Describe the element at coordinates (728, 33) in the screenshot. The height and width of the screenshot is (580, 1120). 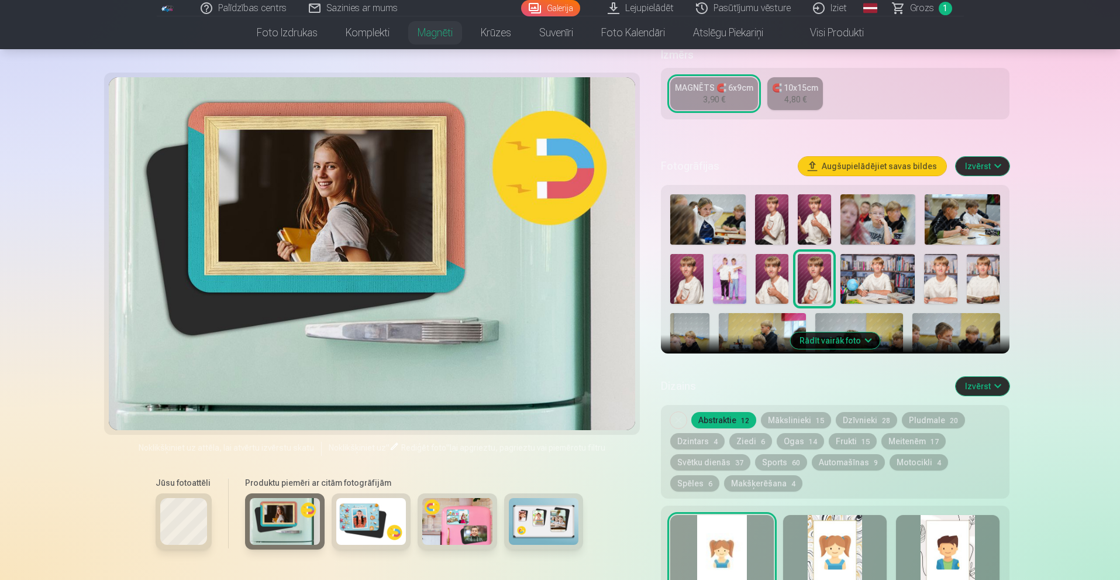
I see `a: Atslēgu piekariņi` at that location.